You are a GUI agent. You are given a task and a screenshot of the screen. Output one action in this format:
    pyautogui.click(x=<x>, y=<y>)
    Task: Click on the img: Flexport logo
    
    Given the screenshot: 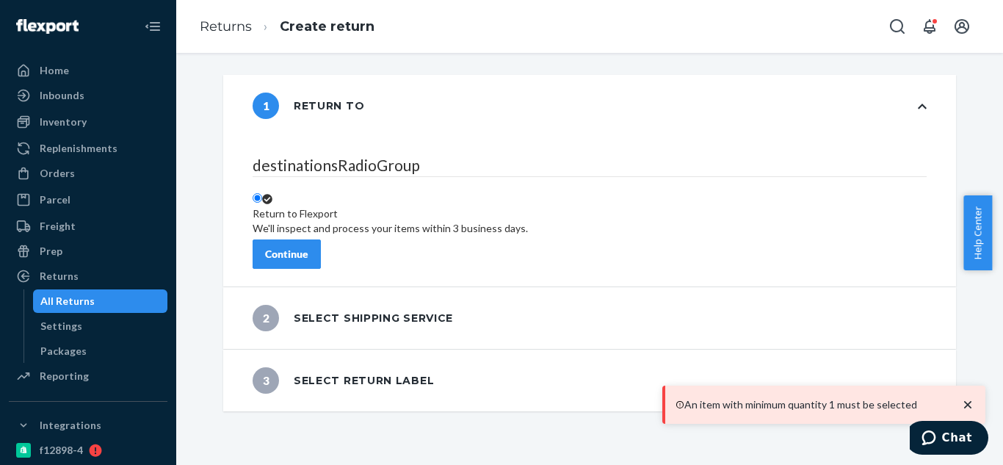 What is the action you would take?
    pyautogui.click(x=47, y=26)
    